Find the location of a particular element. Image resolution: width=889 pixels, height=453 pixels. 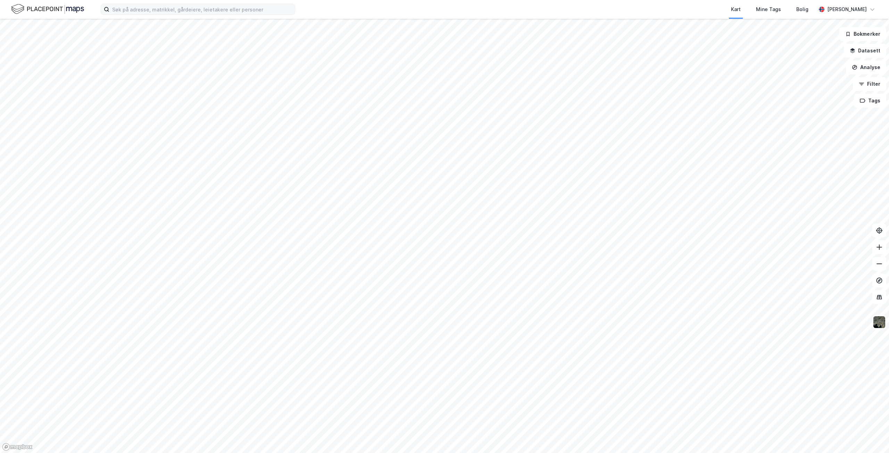

div: Kontrollprogram for chat is located at coordinates (871, 436).